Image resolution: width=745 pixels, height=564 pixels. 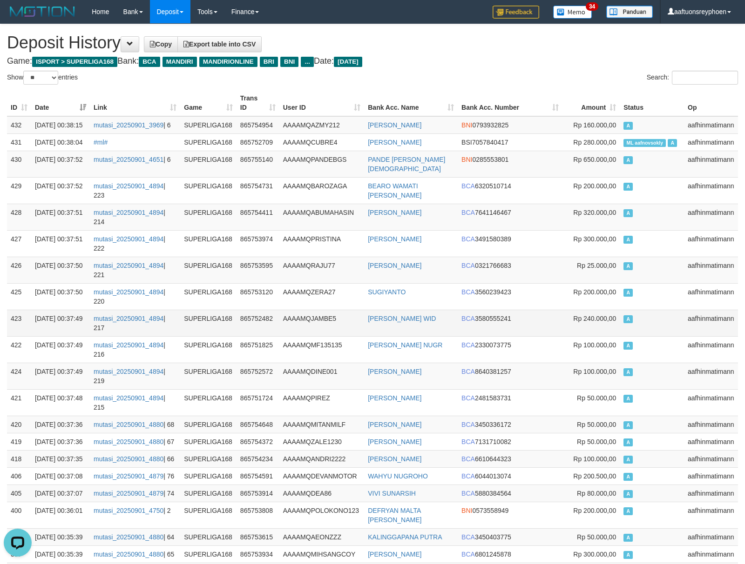 What do you see at coordinates (404, 537) in the screenshot?
I see `a: KALINGGAPANA PUTRA` at bounding box center [404, 537].